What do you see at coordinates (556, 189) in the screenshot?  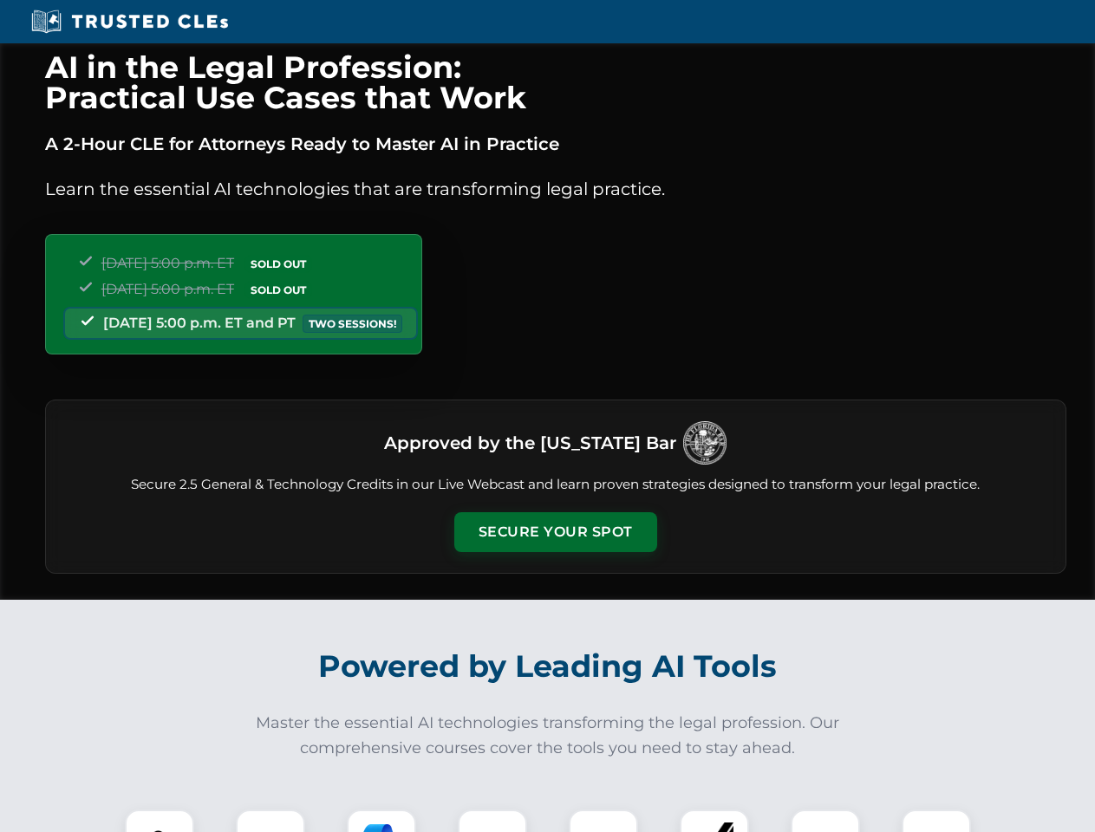 I see `p: Learn the essential AI technologies that are transforming legal practice.` at bounding box center [556, 189].